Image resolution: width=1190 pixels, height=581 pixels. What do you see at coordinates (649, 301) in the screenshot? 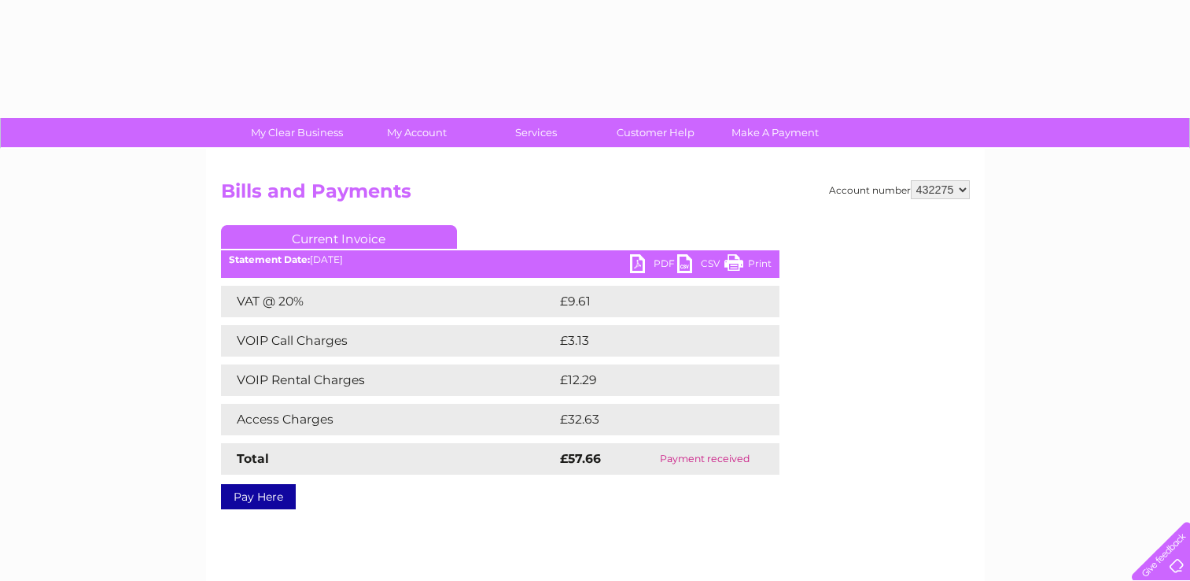
I see `td: £9.61` at bounding box center [649, 301].